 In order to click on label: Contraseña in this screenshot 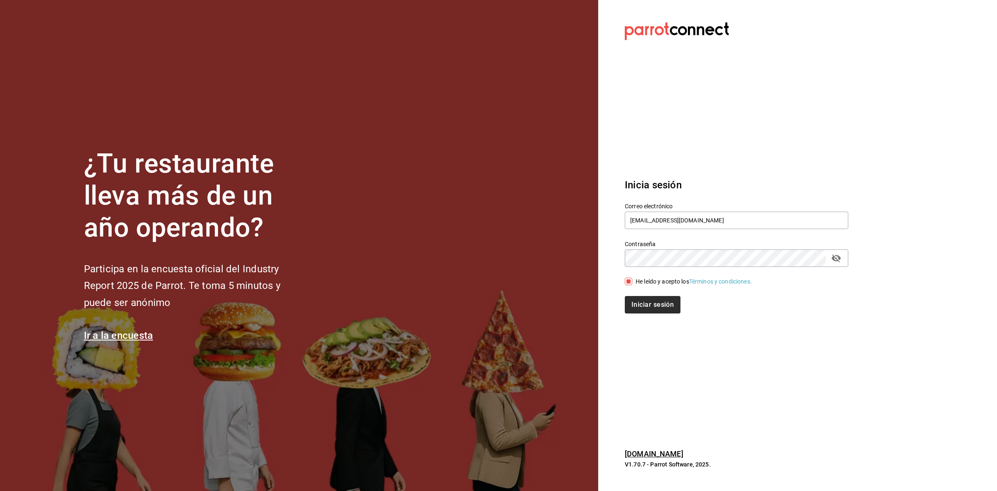, I will do `click(737, 244)`.